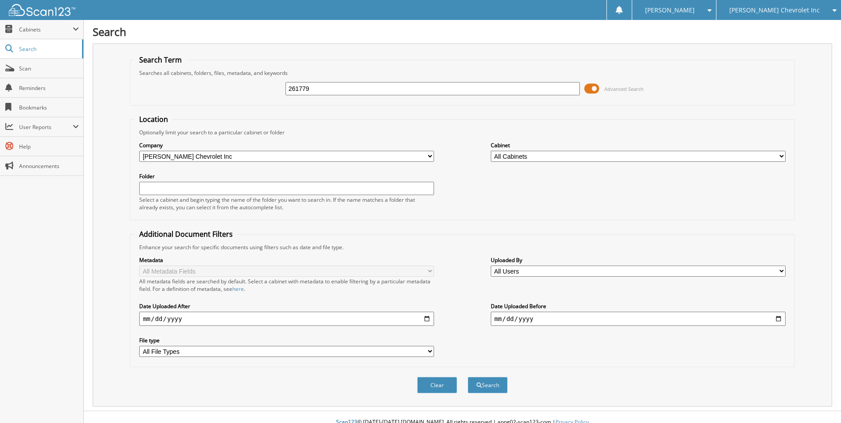 The width and height of the screenshot is (841, 423). What do you see at coordinates (48, 49) in the screenshot?
I see `span: Search` at bounding box center [48, 49].